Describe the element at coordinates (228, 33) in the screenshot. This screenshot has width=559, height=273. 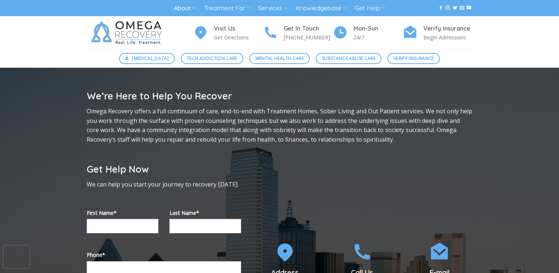
I see `a: Visit Us Get Directions` at that location.